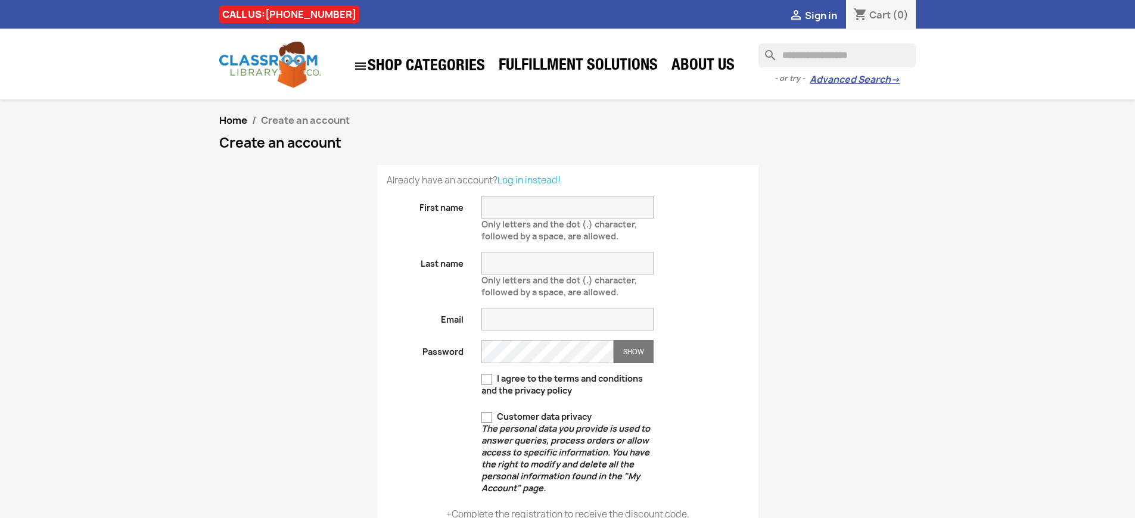 The height and width of the screenshot is (518, 1135). What do you see at coordinates (633, 351) in the screenshot?
I see `button: Show` at bounding box center [633, 351].